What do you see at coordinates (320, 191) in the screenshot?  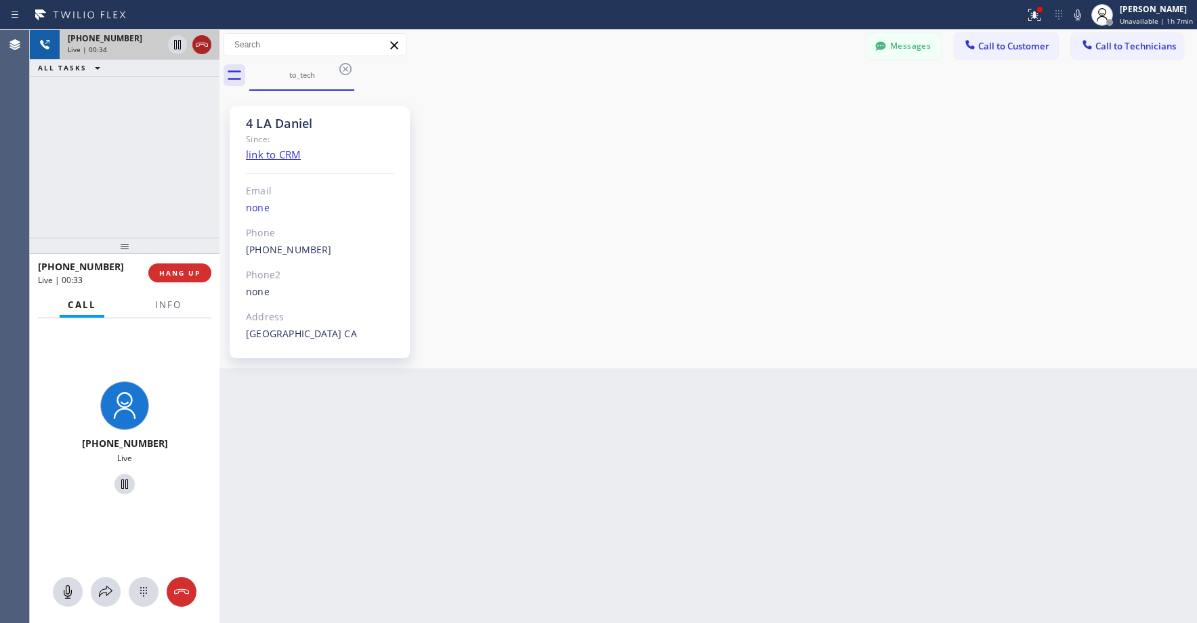 I see `div: Email` at bounding box center [320, 191].